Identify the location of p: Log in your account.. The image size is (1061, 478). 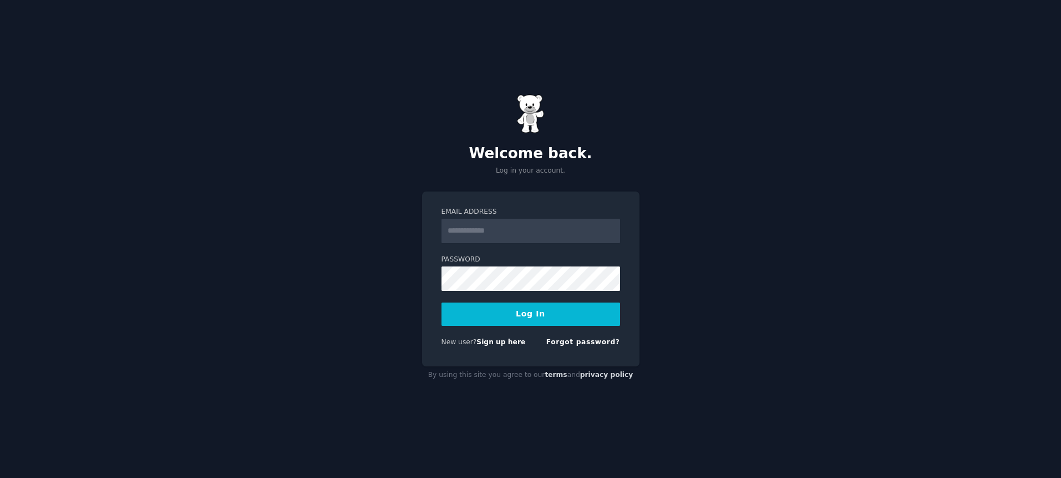
(531, 171).